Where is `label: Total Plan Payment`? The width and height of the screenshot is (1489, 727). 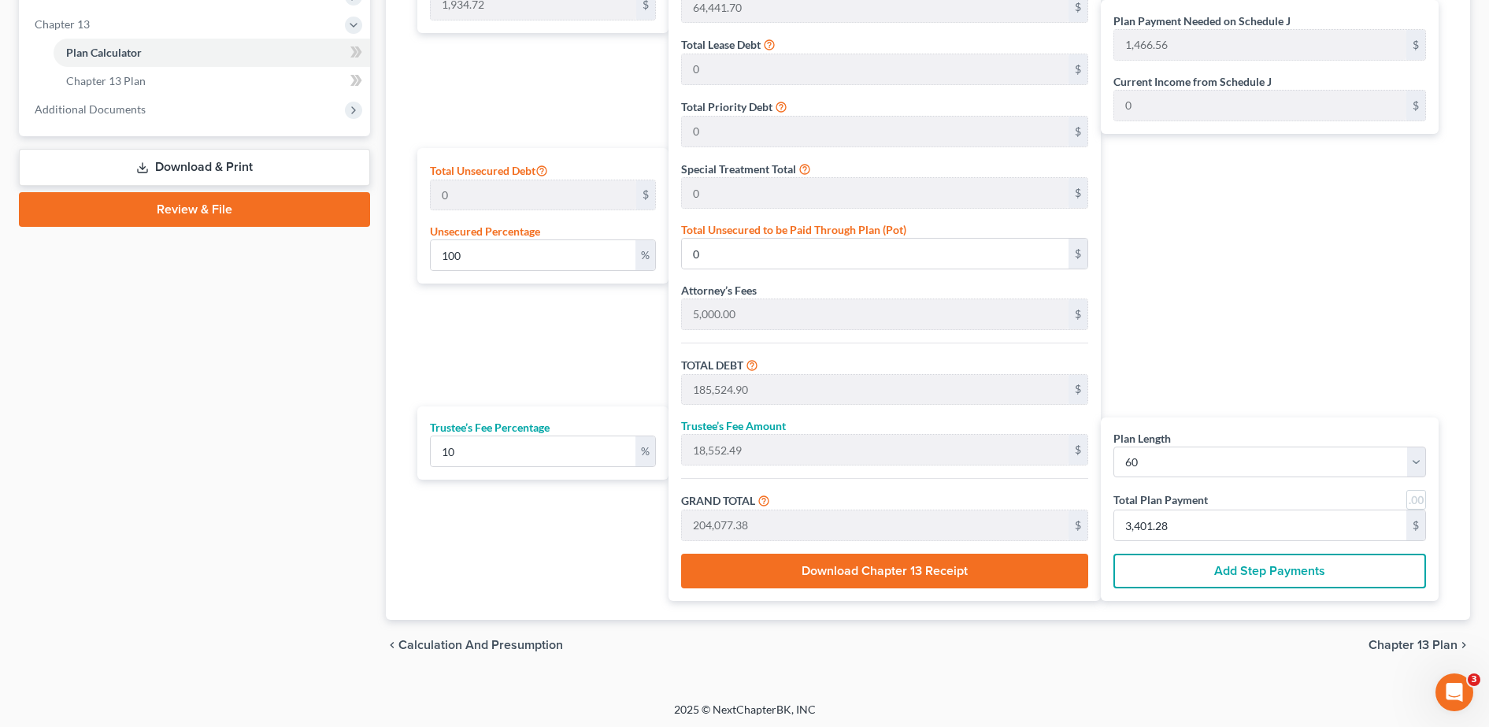
label: Total Plan Payment is located at coordinates (1160, 499).